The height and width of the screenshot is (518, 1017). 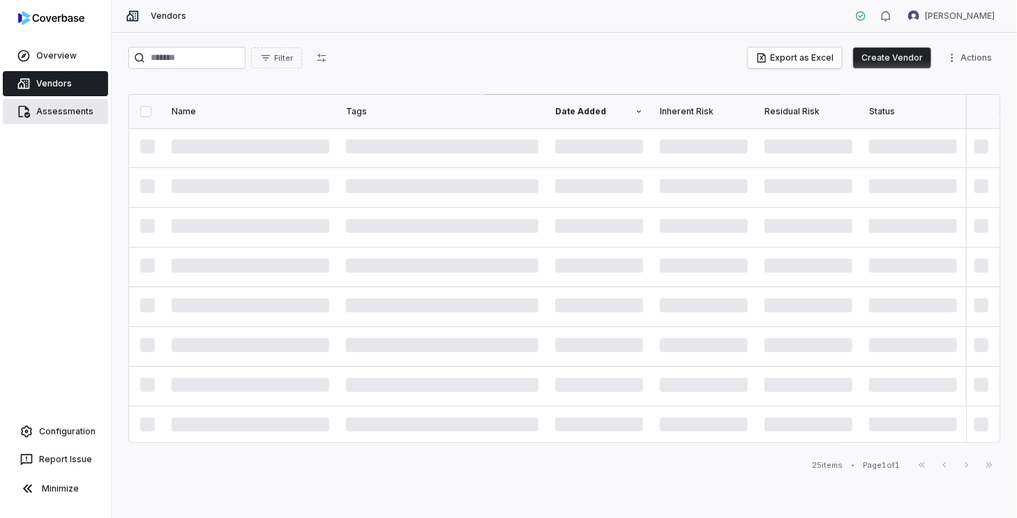 I want to click on span: Configuration, so click(x=67, y=432).